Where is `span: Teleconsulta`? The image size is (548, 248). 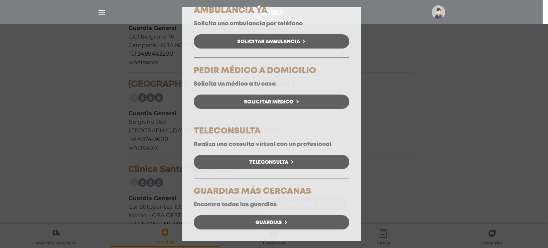 span: Teleconsulta is located at coordinates (268, 162).